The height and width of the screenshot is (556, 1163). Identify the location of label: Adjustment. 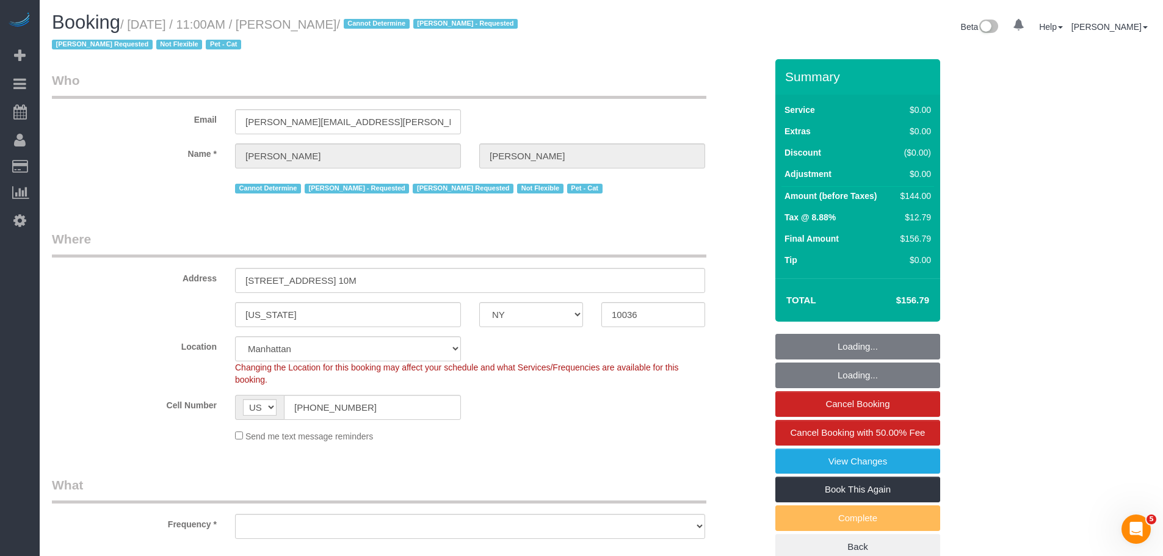
(808, 174).